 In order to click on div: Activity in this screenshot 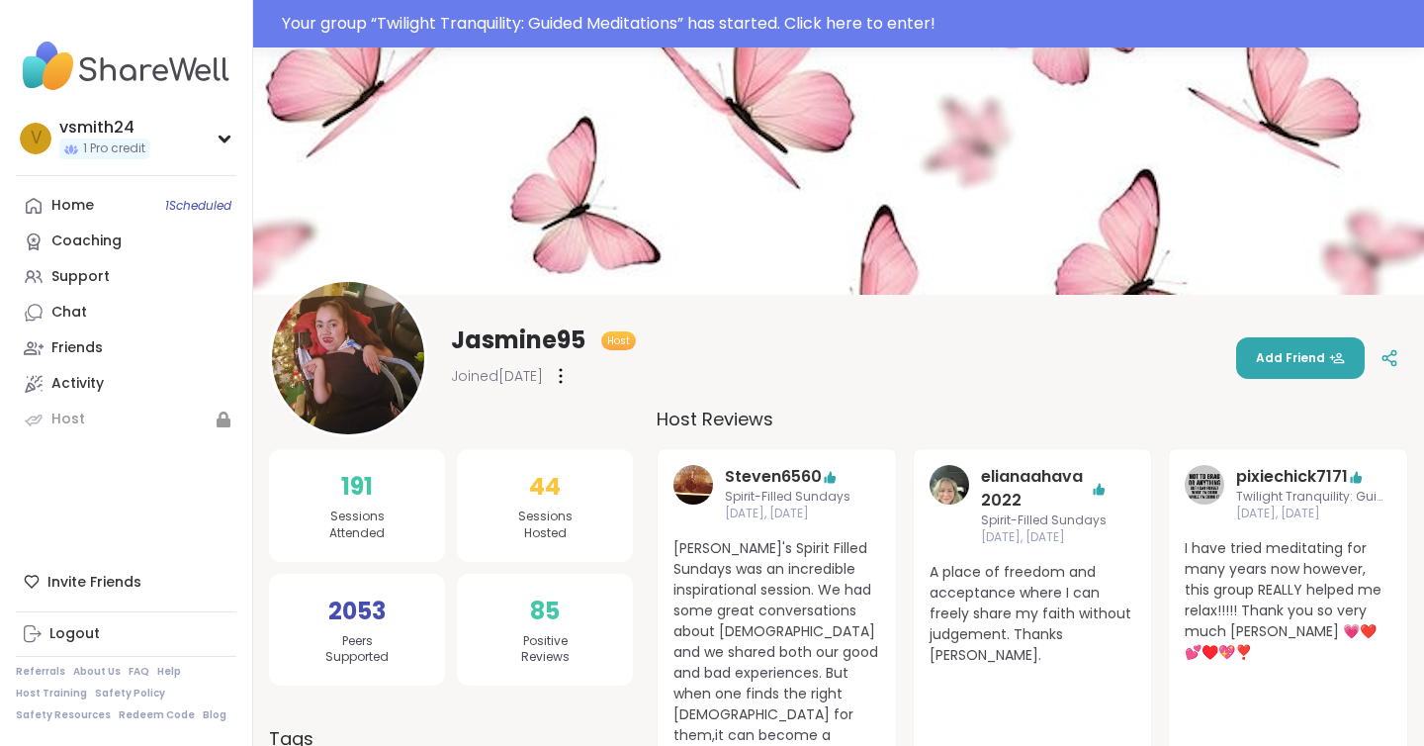, I will do `click(77, 384)`.